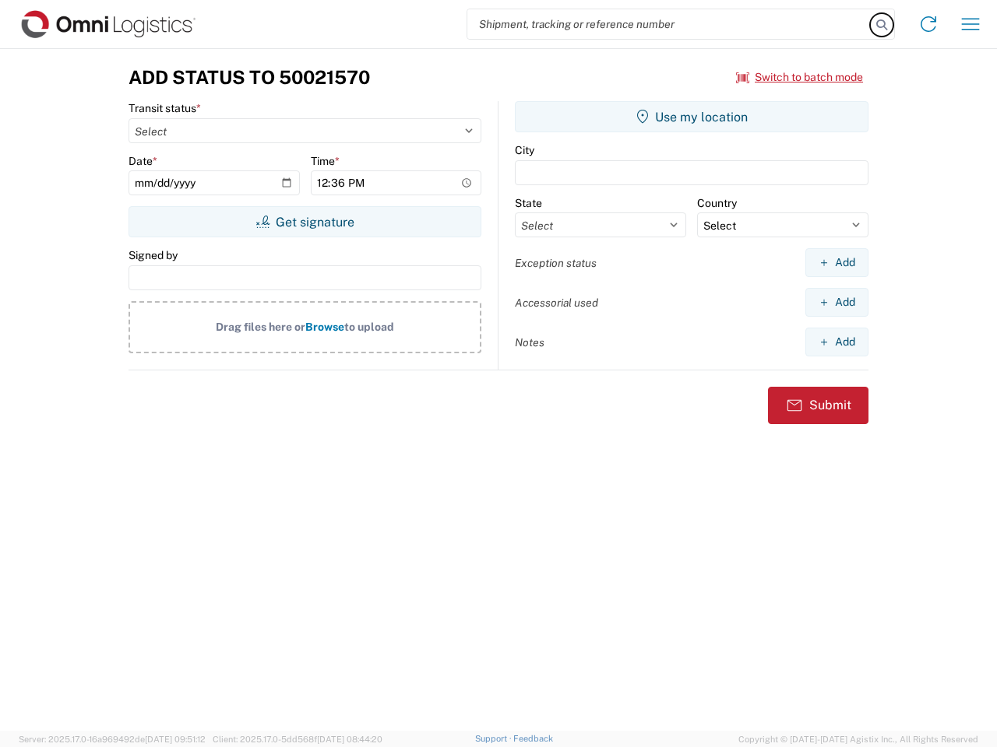 Image resolution: width=997 pixels, height=747 pixels. Describe the element at coordinates (716, 203) in the screenshot. I see `label: Country` at that location.